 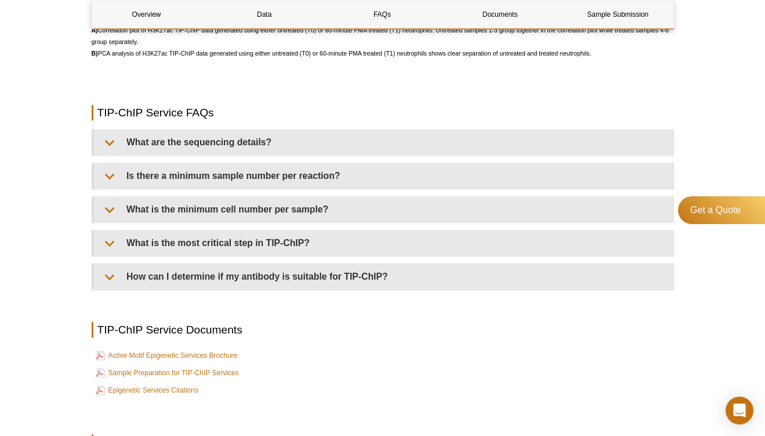 What do you see at coordinates (167, 373) in the screenshot?
I see `a: Sample Preparation for TIP-ChIP Services` at bounding box center [167, 373].